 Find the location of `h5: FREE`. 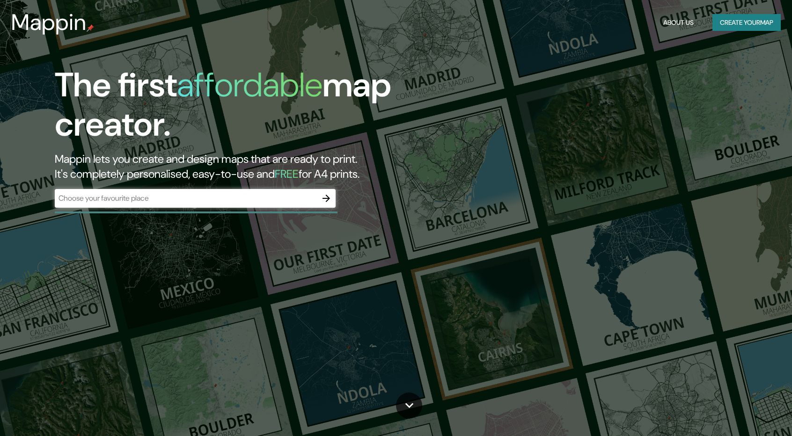

h5: FREE is located at coordinates (286, 174).